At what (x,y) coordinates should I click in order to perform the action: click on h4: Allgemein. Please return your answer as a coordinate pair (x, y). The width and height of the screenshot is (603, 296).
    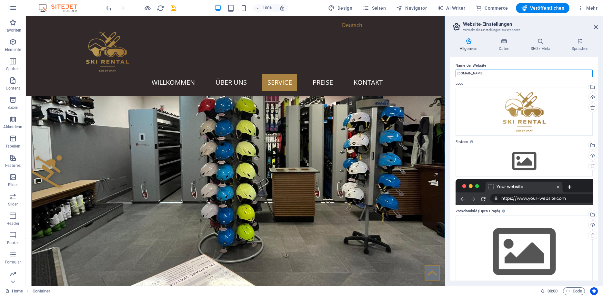
    Looking at the image, I should click on (470, 45).